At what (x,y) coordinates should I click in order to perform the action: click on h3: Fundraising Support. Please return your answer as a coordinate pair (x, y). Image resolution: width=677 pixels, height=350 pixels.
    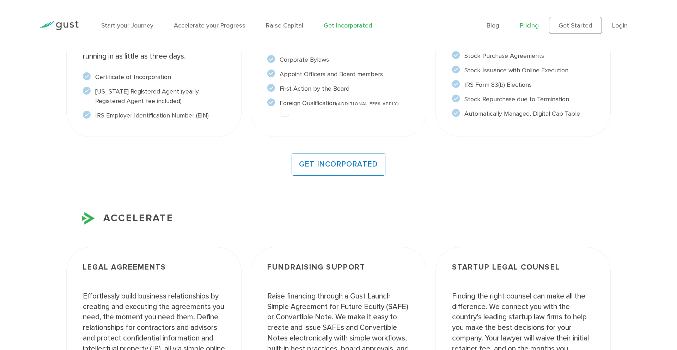
    Looking at the image, I should click on (338, 272).